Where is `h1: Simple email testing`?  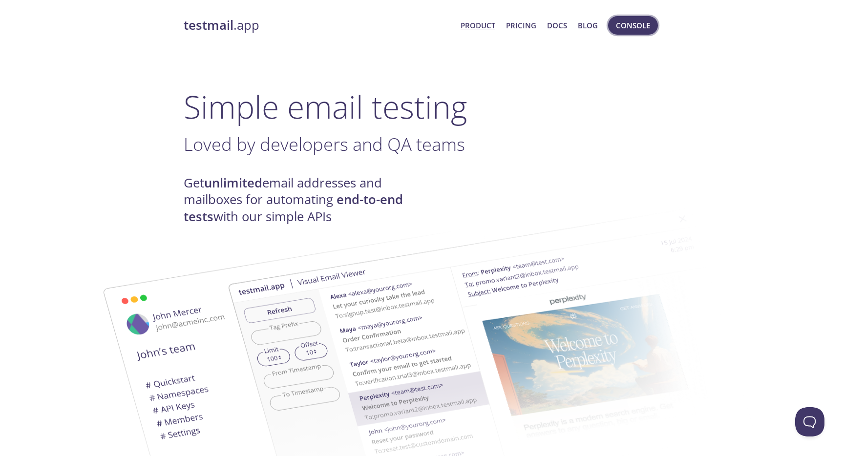
h1: Simple email testing is located at coordinates (422, 106).